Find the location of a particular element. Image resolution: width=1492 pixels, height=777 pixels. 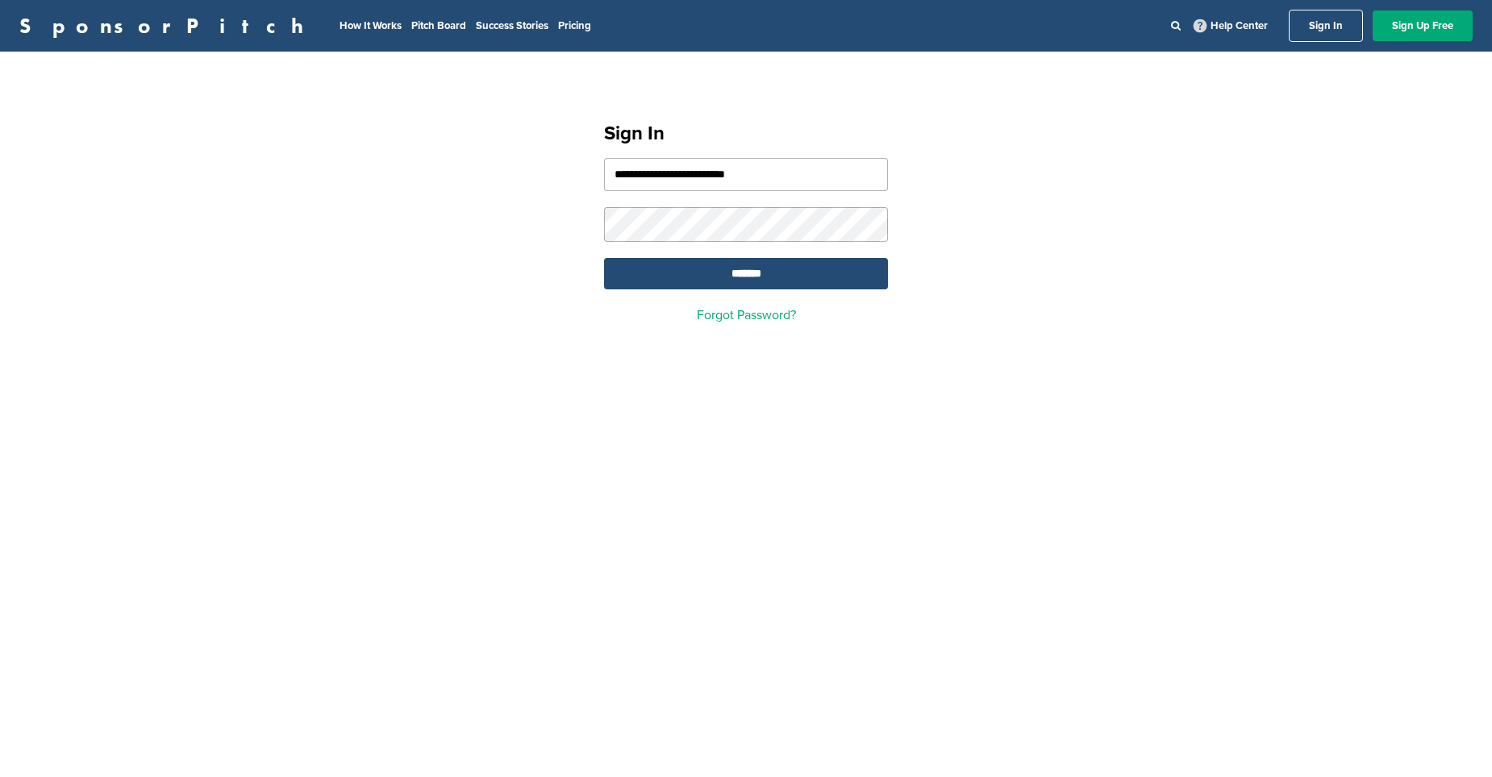

a: Sign In is located at coordinates (1326, 26).